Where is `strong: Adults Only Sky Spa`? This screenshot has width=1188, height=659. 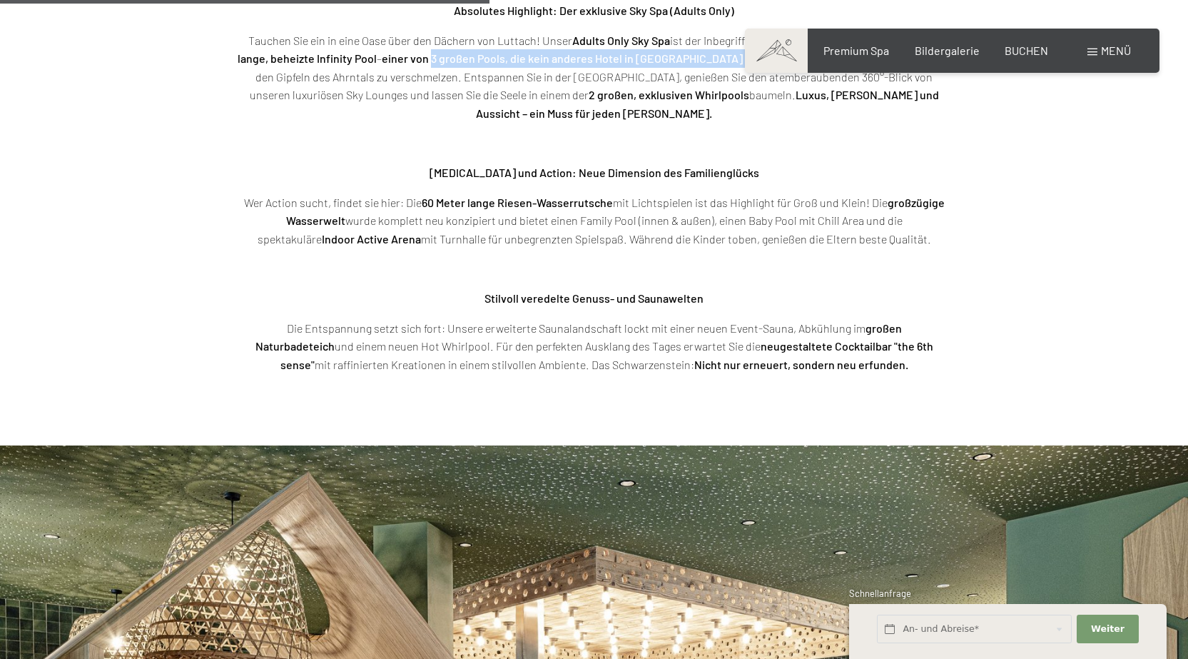 strong: Adults Only Sky Spa is located at coordinates (621, 40).